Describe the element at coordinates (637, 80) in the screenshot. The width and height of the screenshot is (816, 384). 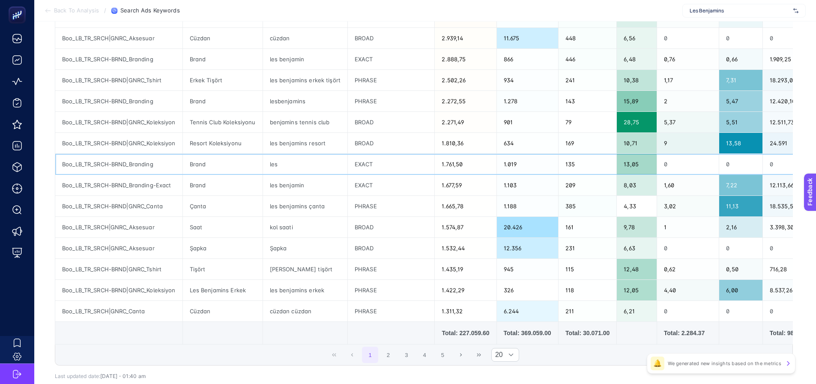
I see `div: 10,38` at that location.